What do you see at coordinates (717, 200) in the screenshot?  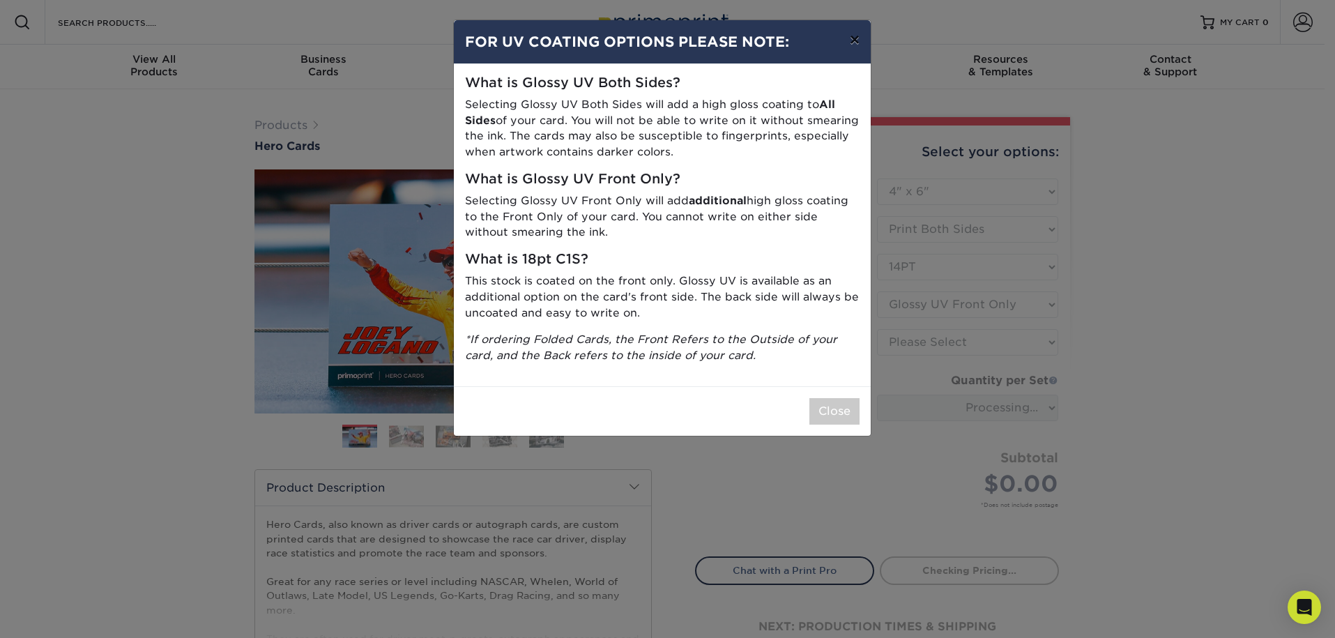 I see `strong: additional` at bounding box center [717, 200].